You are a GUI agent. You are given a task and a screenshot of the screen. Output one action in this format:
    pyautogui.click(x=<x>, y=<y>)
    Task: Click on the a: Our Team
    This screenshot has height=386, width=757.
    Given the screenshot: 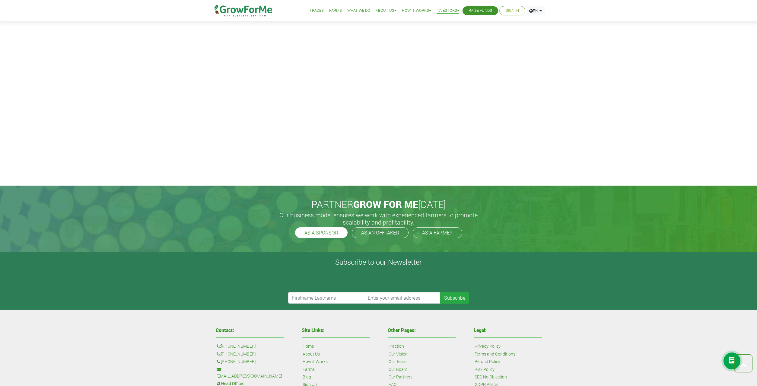 What is the action you would take?
    pyautogui.click(x=397, y=362)
    